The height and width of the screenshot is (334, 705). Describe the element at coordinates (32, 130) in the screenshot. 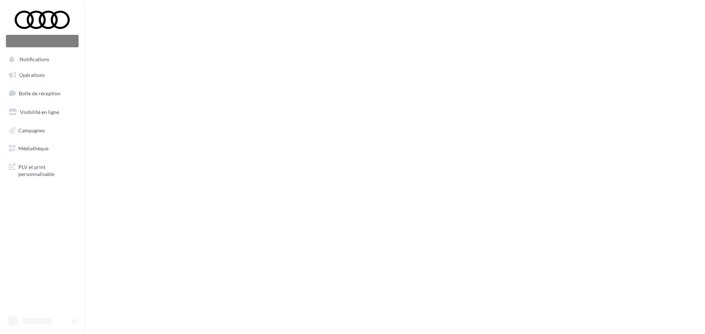

I see `span: Campagnes` at that location.